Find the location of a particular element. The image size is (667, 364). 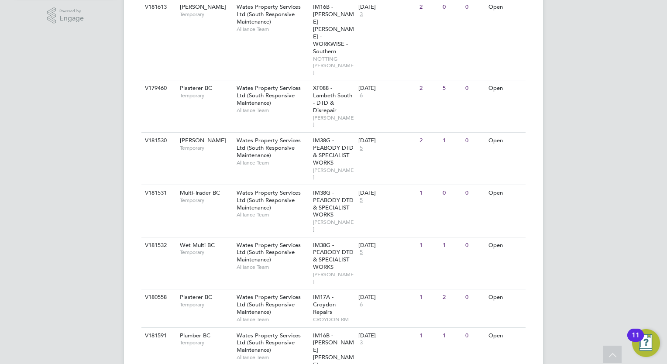

div: 5 is located at coordinates (452, 88).